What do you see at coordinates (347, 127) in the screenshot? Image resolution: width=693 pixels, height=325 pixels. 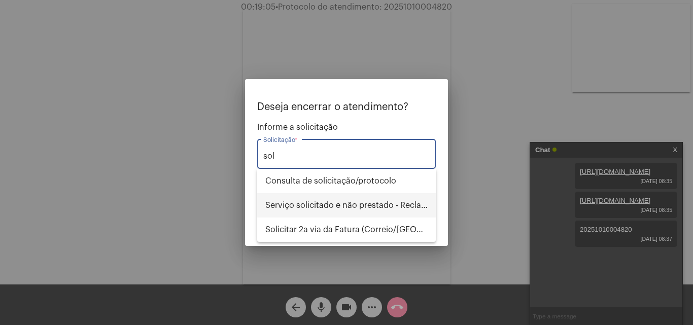 I see `span: Informe a solicitação` at bounding box center [347, 127].